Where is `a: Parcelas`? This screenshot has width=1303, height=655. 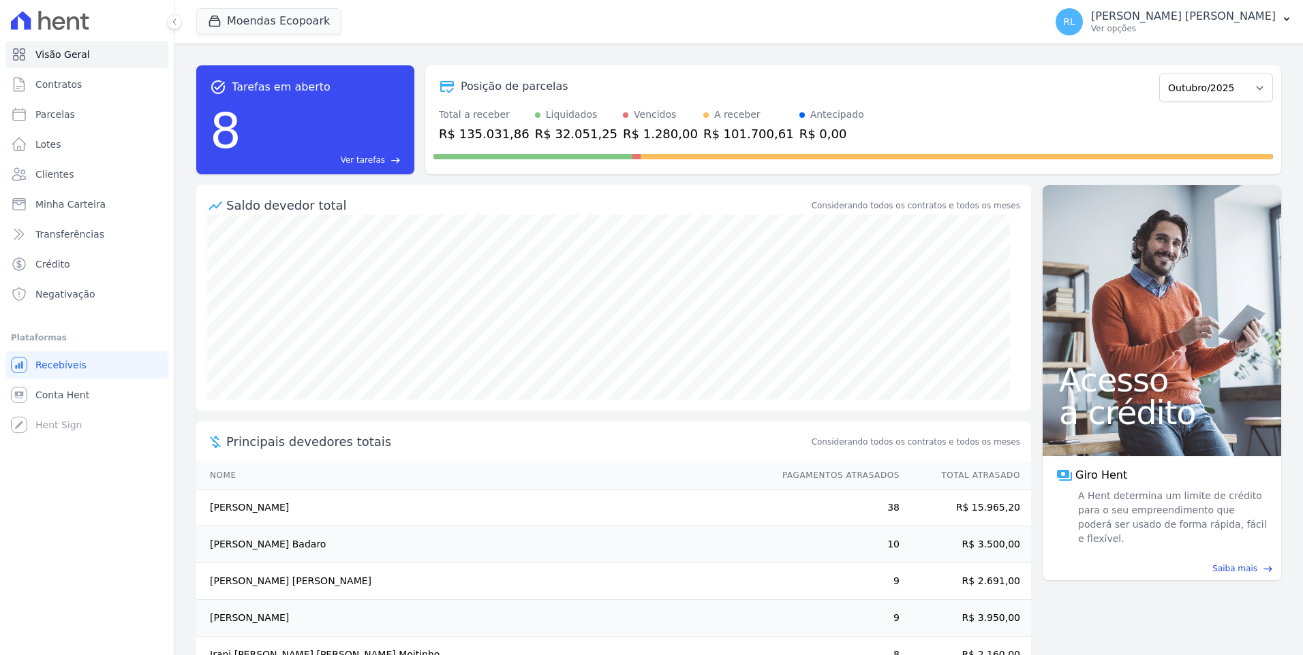 a: Parcelas is located at coordinates (87, 114).